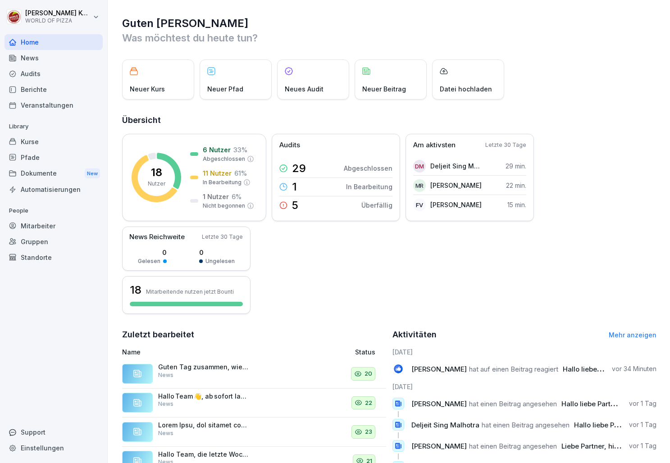 This screenshot has width=670, height=463. Describe the element at coordinates (304, 89) in the screenshot. I see `p: Neues Audit` at that location.